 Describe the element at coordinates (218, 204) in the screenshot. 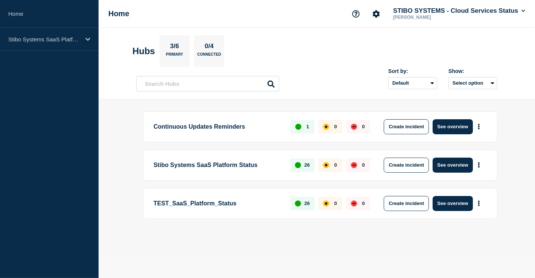

I see `p: TEST_SaaS_Platform_Status` at that location.